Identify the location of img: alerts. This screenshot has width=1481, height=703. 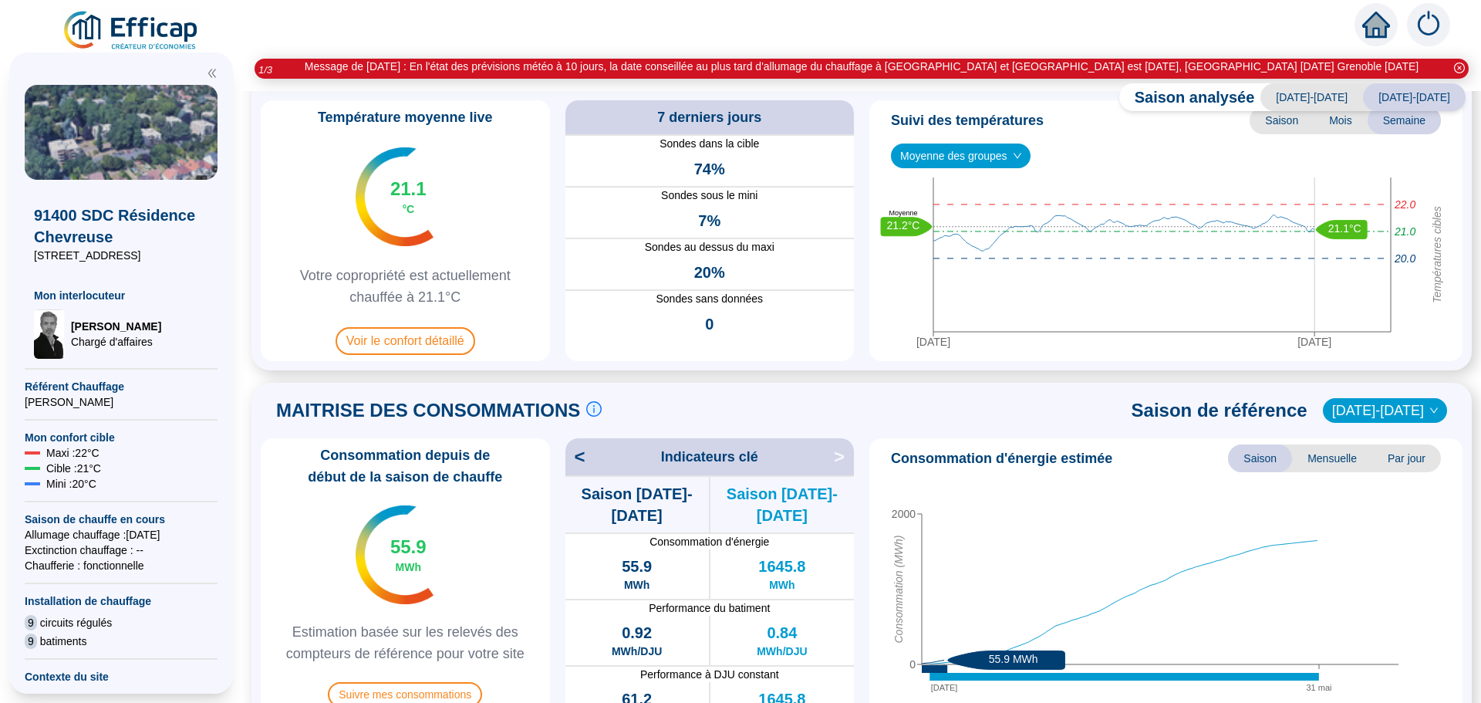
(1428, 25).